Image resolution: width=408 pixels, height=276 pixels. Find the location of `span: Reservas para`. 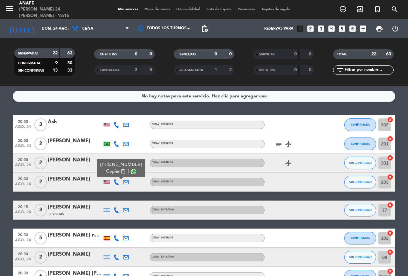

span: Reservas para is located at coordinates (279, 29).